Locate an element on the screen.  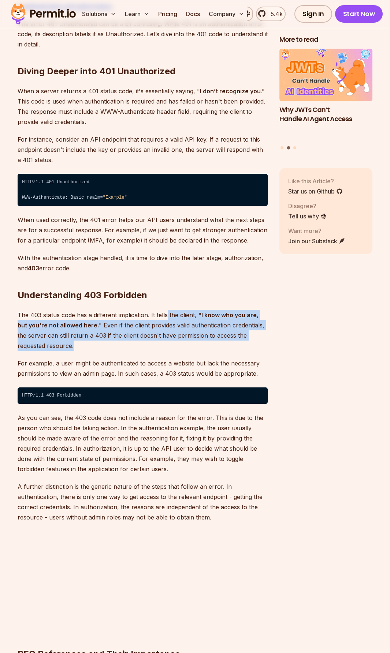
a: Tell us why is located at coordinates (307, 216).